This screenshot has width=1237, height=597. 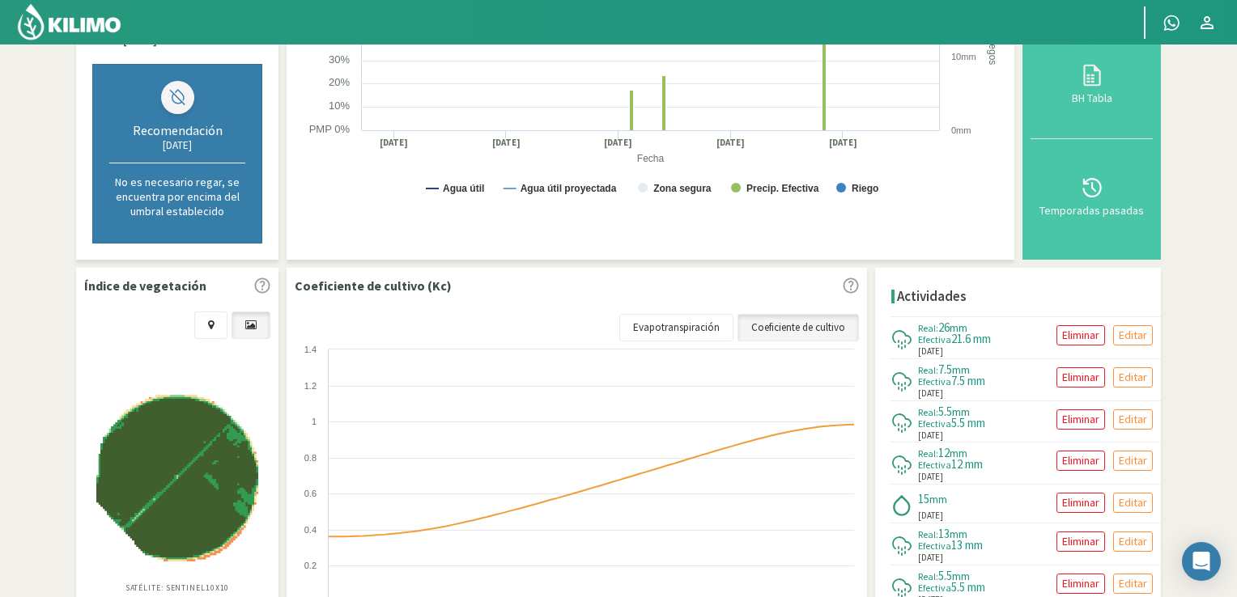 What do you see at coordinates (798, 328) in the screenshot?
I see `a: Coeficiente de cultivo` at bounding box center [798, 328].